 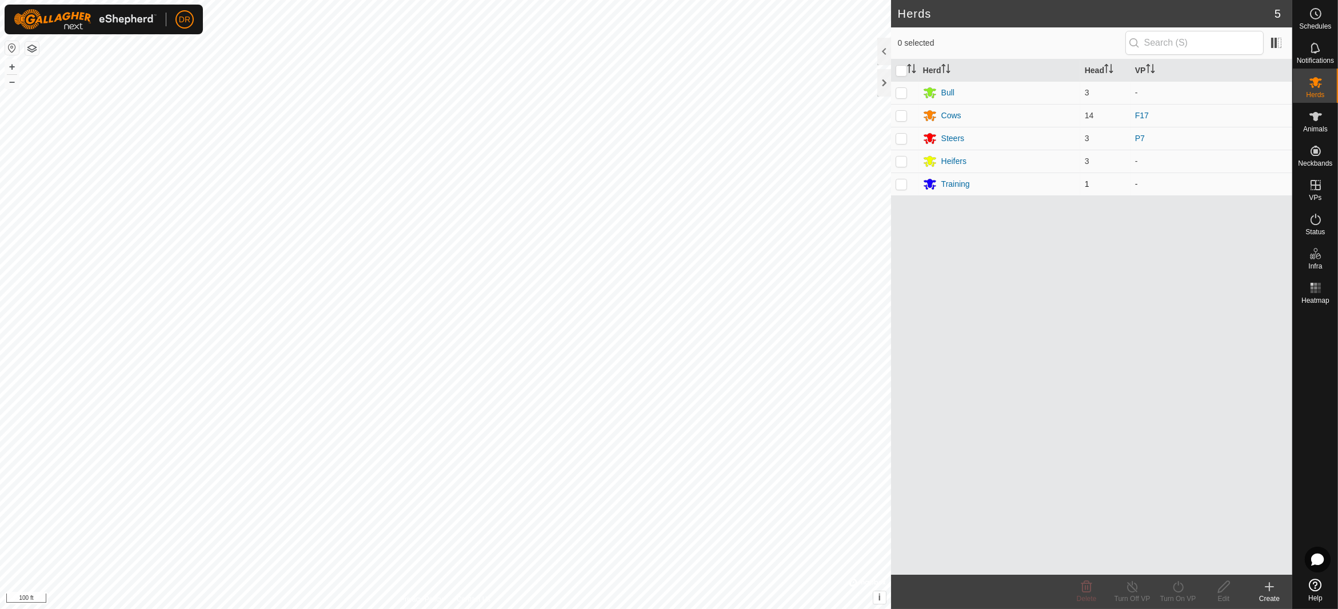 I want to click on img: Gallagher Logo, so click(x=85, y=19).